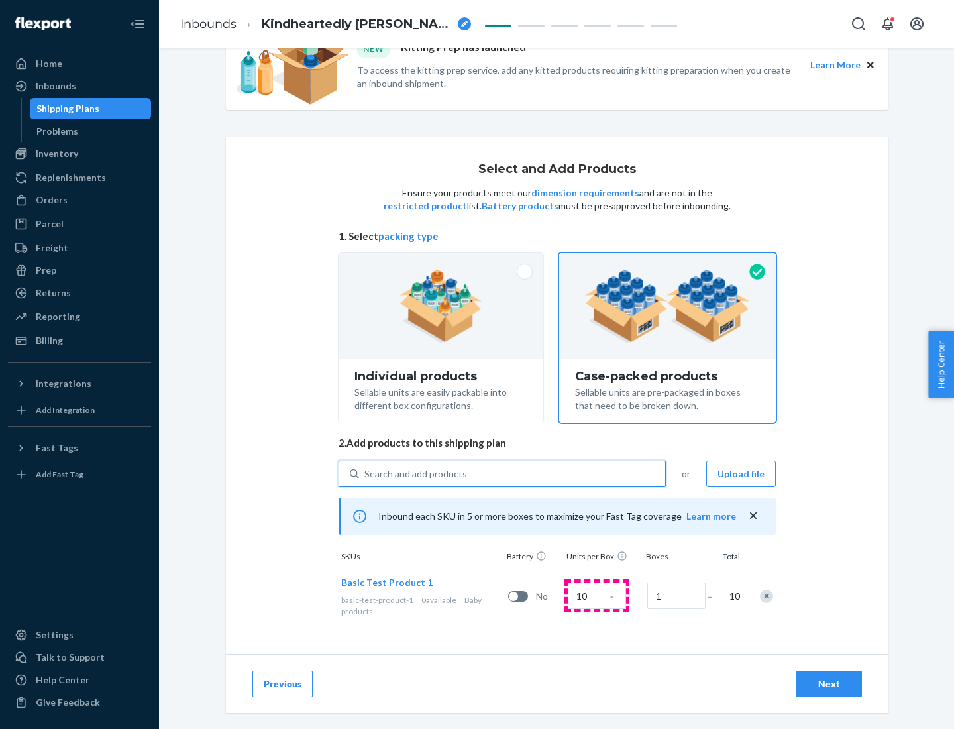 The height and width of the screenshot is (729, 954). What do you see at coordinates (829, 684) in the screenshot?
I see `button: Next` at bounding box center [829, 684].